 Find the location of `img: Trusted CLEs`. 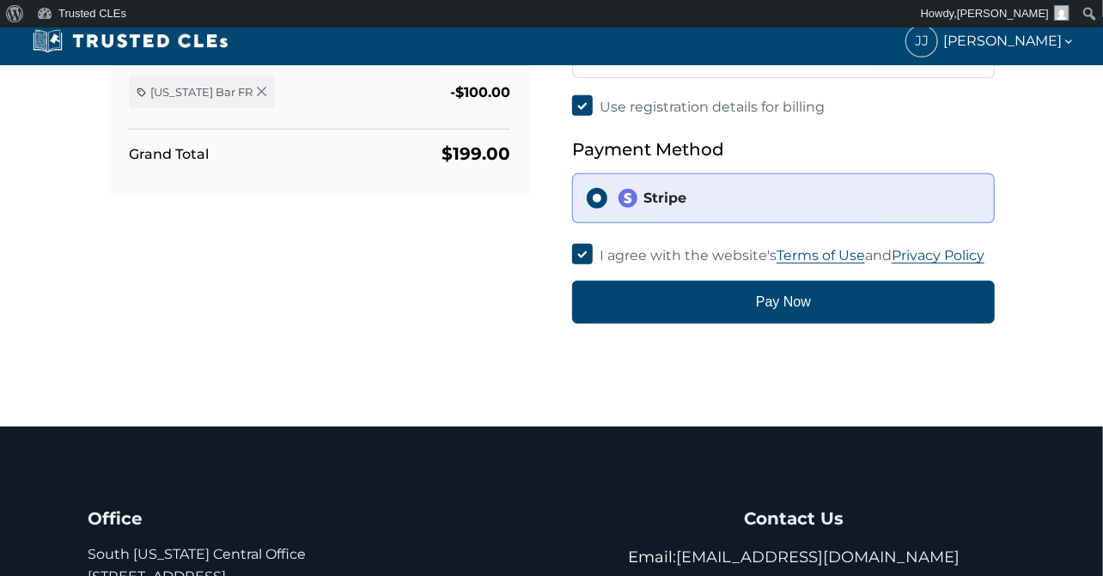

img: Trusted CLEs is located at coordinates (130, 41).